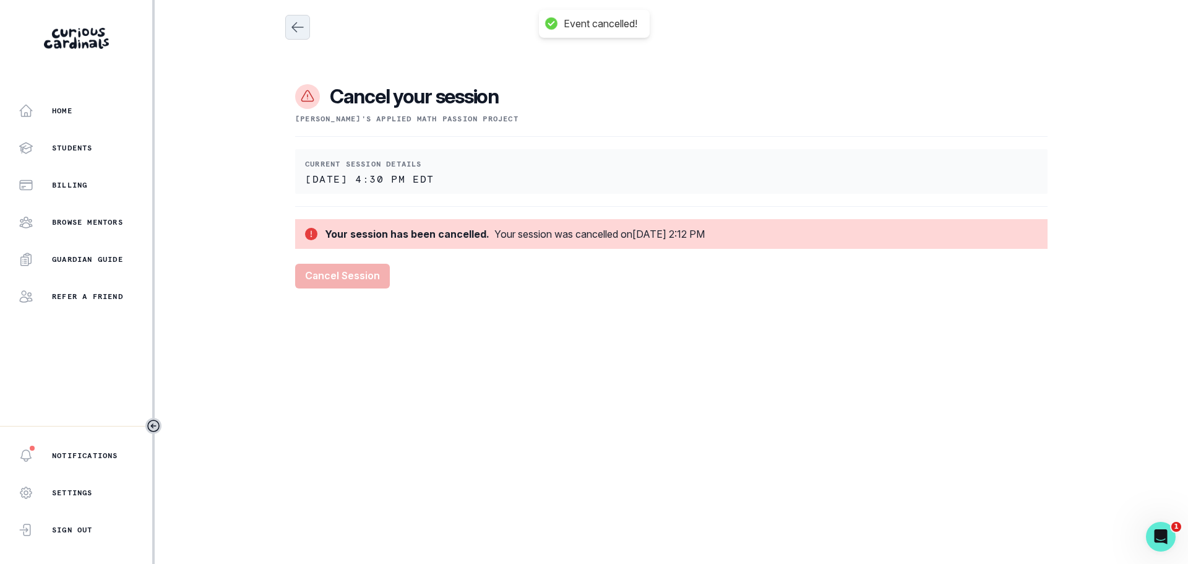 The image size is (1188, 564). I want to click on button: Close, so click(298, 27).